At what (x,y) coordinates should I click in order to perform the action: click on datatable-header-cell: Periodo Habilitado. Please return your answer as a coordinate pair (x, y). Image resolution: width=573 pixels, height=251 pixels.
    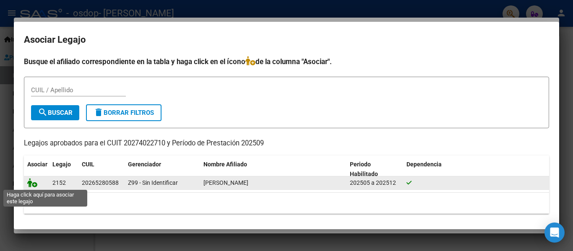
    Looking at the image, I should click on (374, 169).